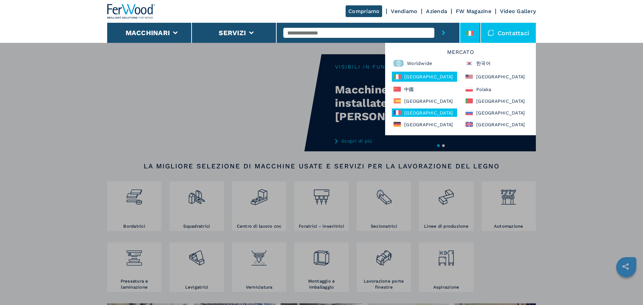 This screenshot has height=305, width=643. Describe the element at coordinates (424, 89) in the screenshot. I see `div: 中國` at that location.